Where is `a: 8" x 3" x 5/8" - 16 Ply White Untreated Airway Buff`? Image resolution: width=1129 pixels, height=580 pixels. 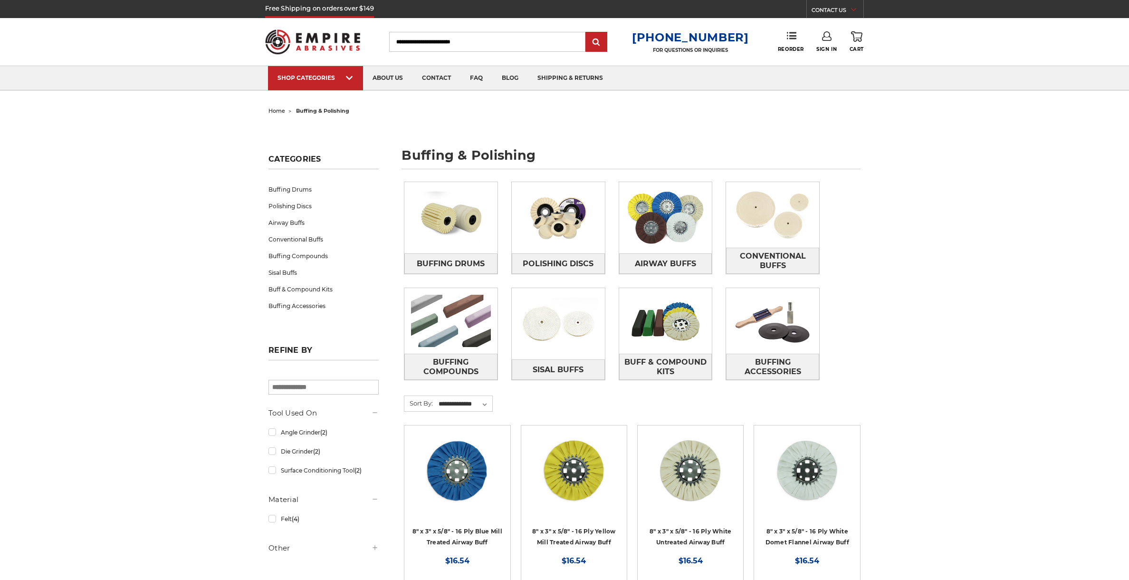 a: 8" x 3" x 5/8" - 16 Ply White Untreated Airway Buff is located at coordinates (690, 536).